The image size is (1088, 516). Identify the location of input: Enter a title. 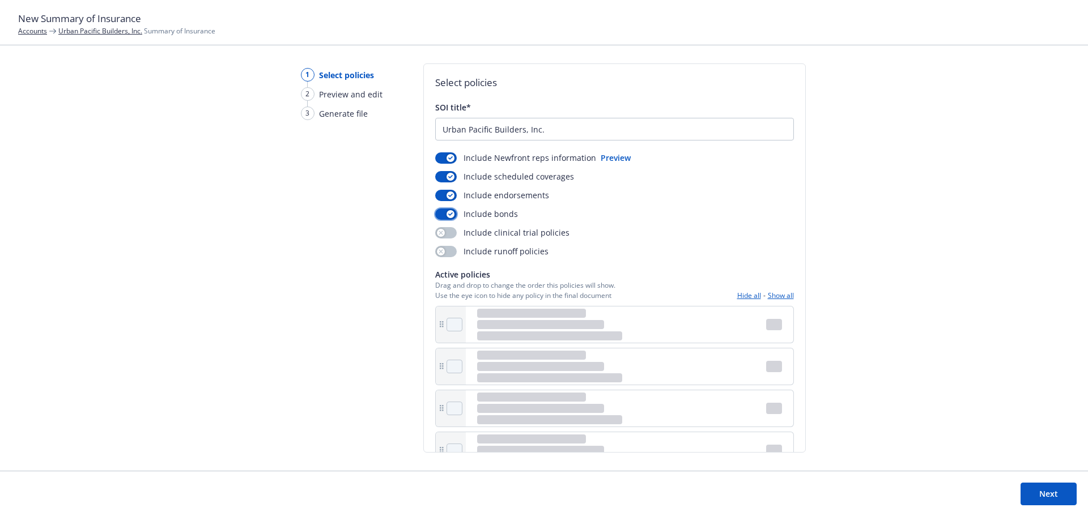
(614, 129).